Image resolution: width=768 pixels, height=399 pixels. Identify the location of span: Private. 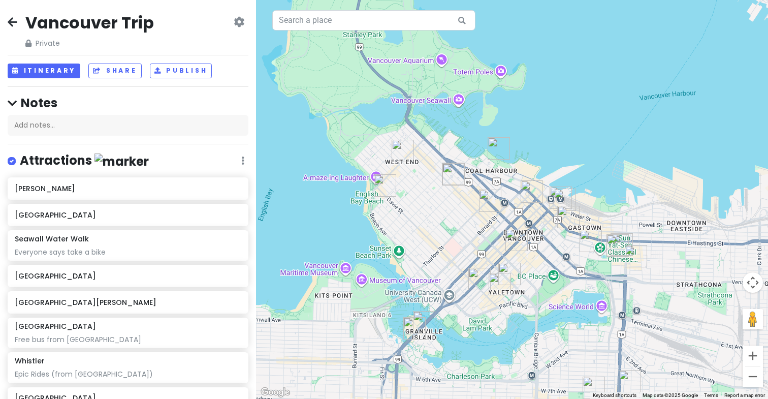
(89, 43).